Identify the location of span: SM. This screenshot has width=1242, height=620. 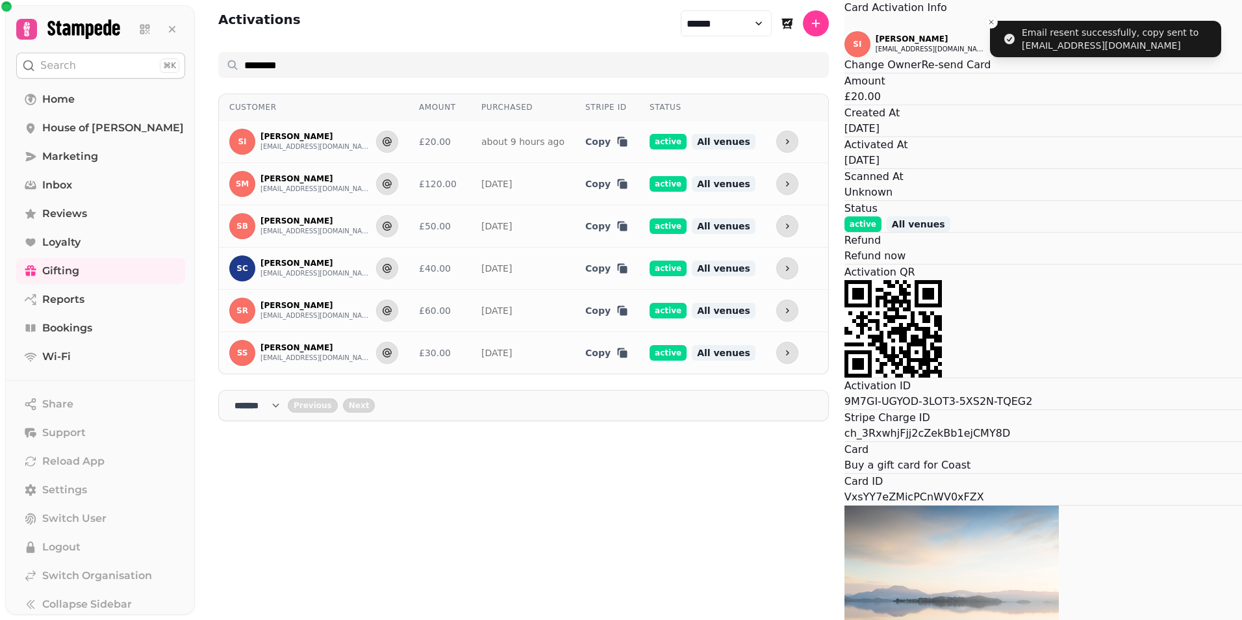
(242, 184).